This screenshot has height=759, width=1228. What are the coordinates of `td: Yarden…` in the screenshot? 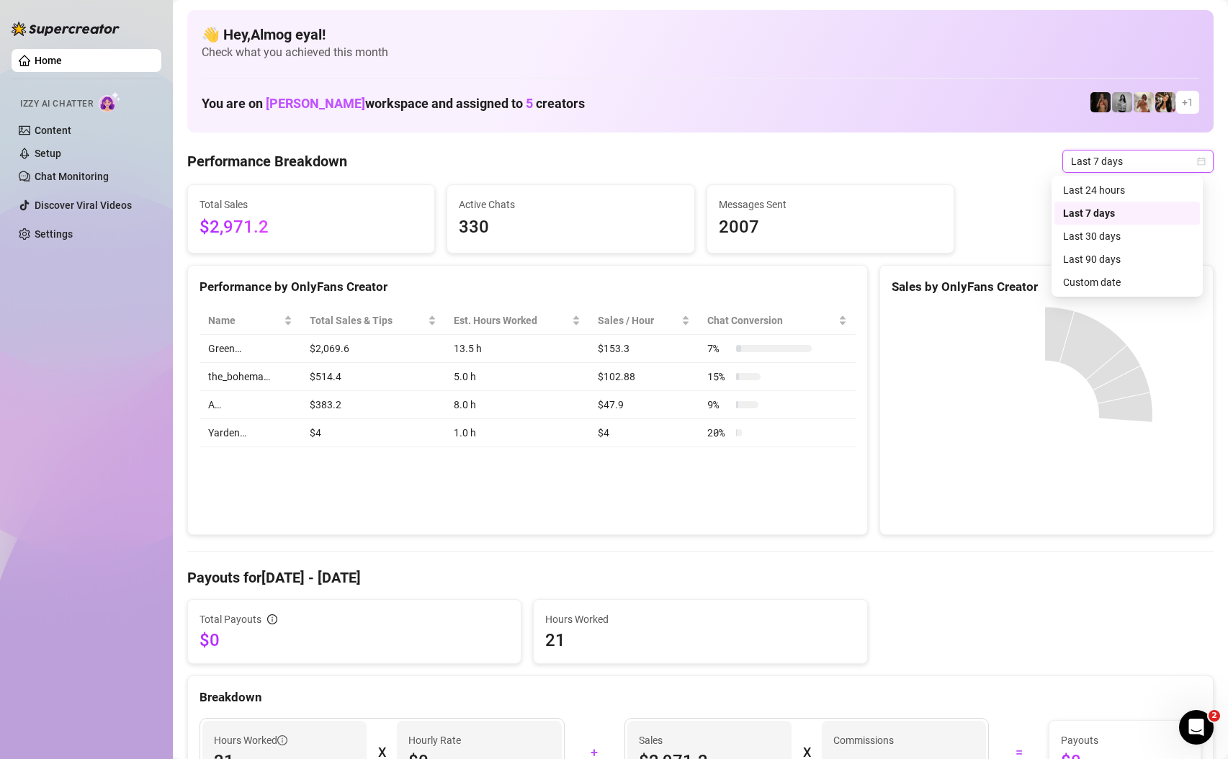 It's located at (250, 433).